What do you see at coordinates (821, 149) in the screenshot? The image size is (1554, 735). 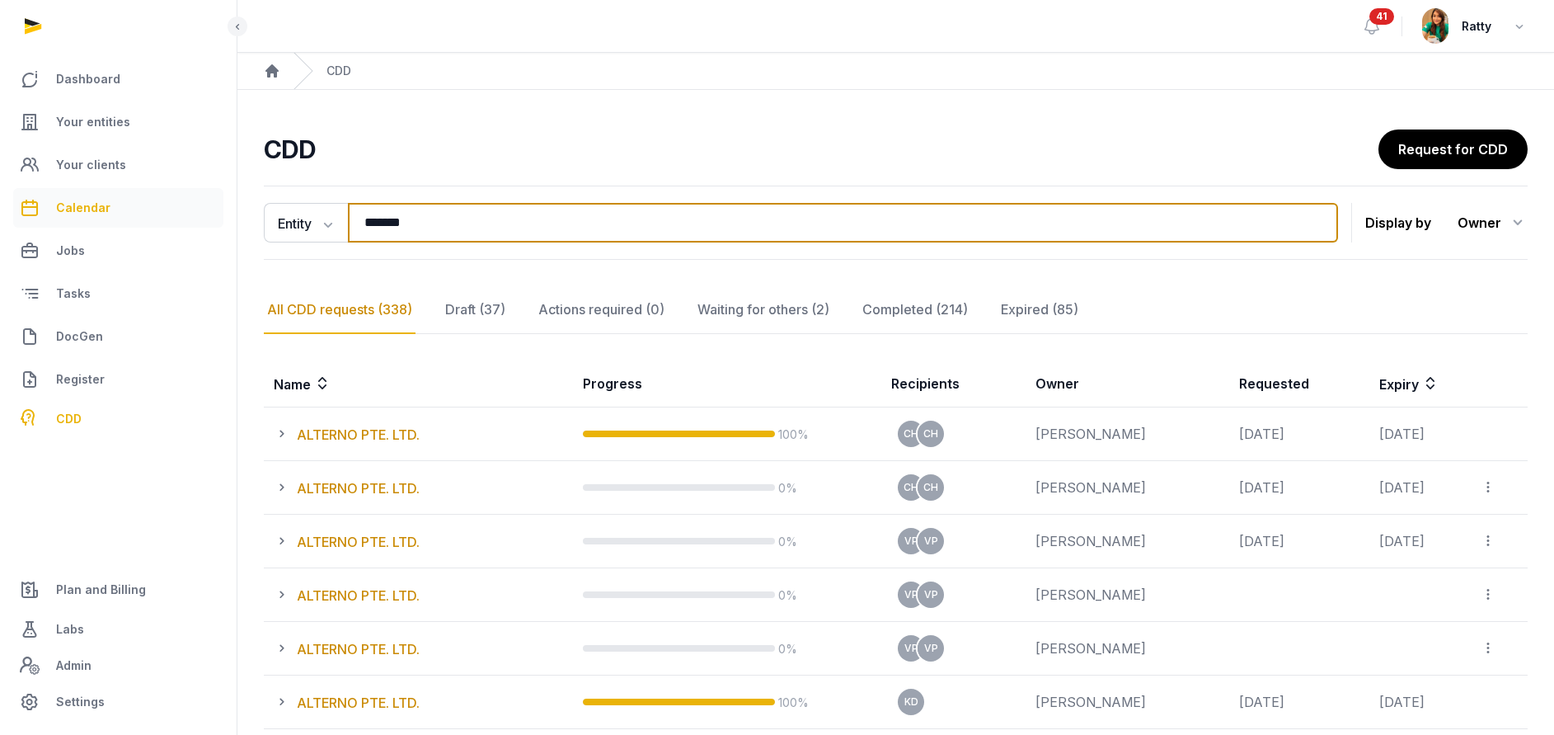 I see `h2: CDD` at bounding box center [821, 149].